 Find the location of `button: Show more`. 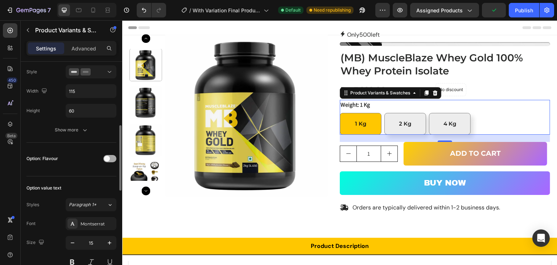

button: Show more is located at coordinates (71, 130).